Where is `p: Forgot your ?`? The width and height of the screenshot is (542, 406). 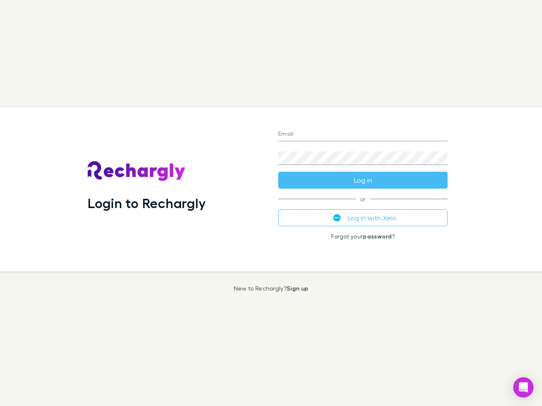 p: Forgot your ? is located at coordinates (363, 237).